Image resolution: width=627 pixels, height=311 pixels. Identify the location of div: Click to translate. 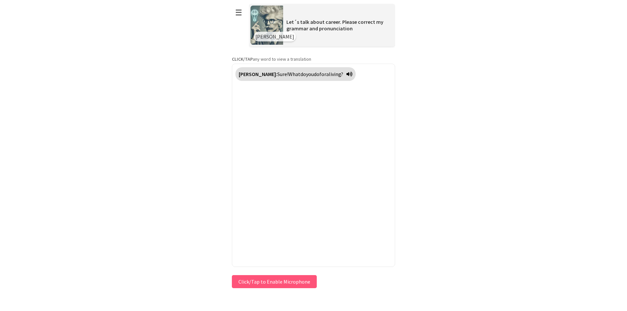
(296, 74).